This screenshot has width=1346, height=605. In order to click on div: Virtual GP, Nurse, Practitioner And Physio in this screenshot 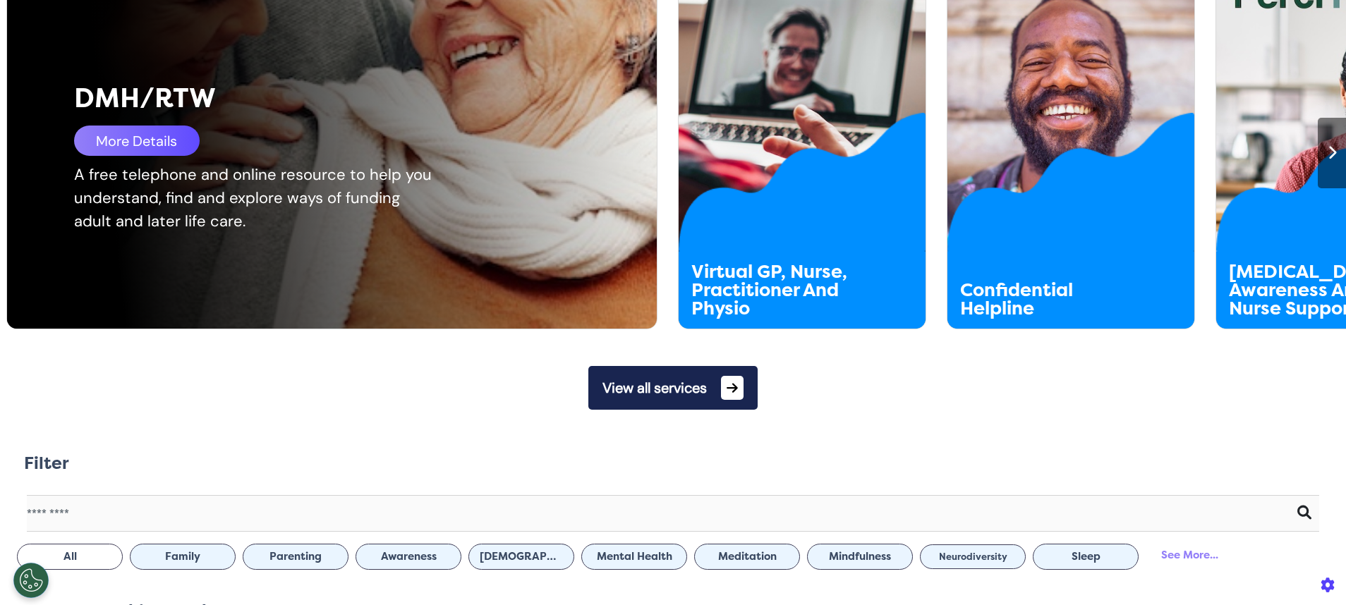, I will do `click(777, 291)`.